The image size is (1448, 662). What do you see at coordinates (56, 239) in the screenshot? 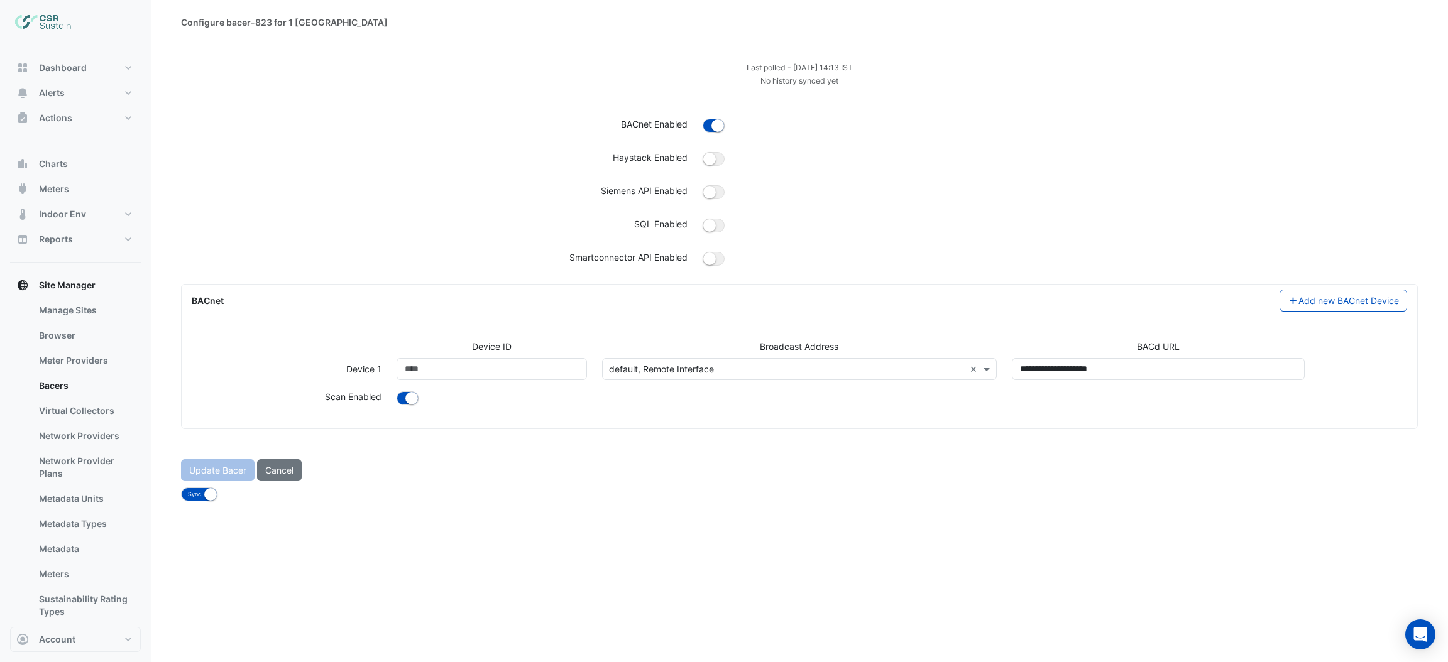
I see `span: Reports` at bounding box center [56, 239].